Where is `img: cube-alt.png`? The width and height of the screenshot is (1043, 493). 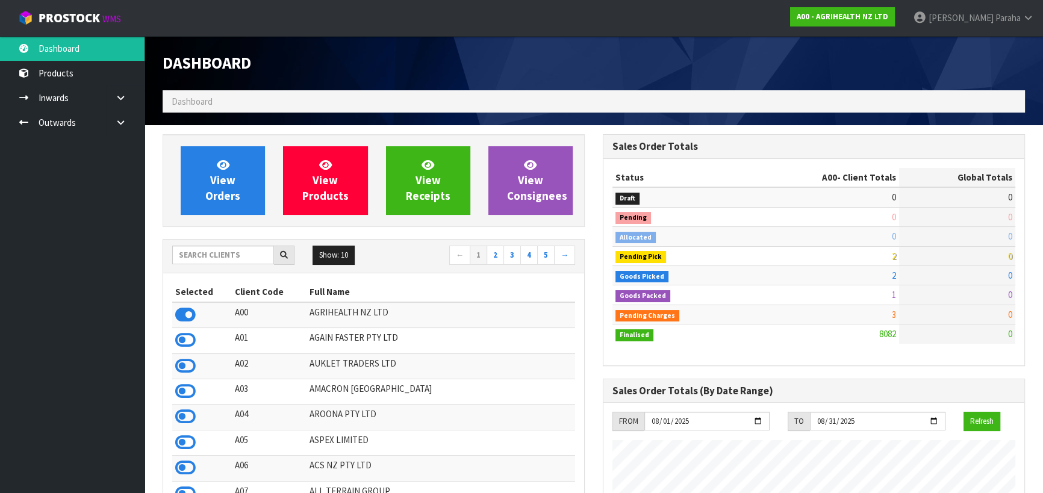 img: cube-alt.png is located at coordinates (25, 17).